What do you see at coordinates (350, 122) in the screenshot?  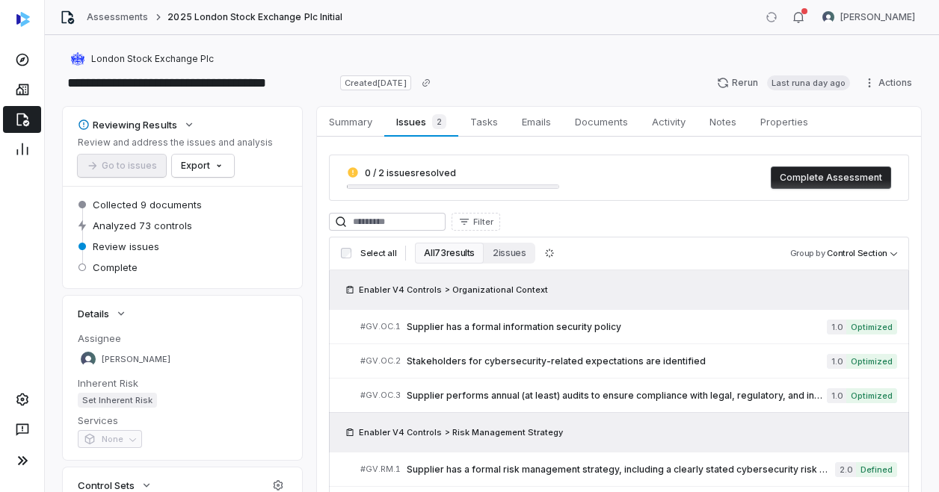 I see `span: Summary` at bounding box center [350, 122].